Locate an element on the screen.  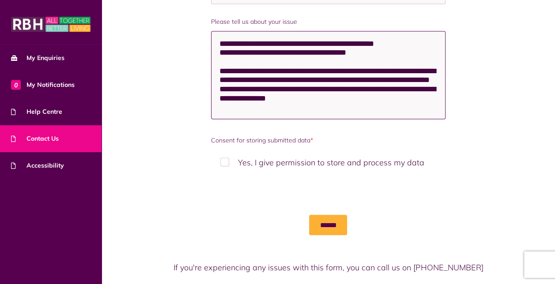
span: My Notifications is located at coordinates (43, 85).